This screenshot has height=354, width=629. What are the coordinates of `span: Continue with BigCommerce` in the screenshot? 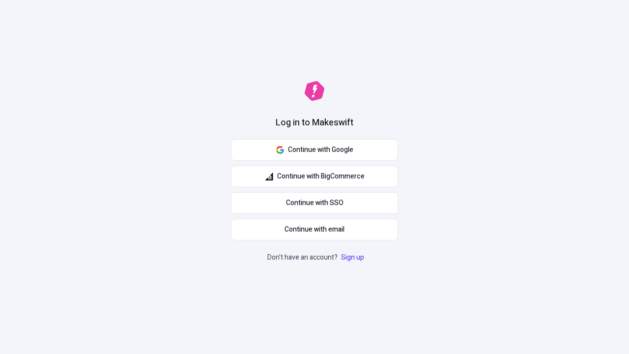 It's located at (321, 176).